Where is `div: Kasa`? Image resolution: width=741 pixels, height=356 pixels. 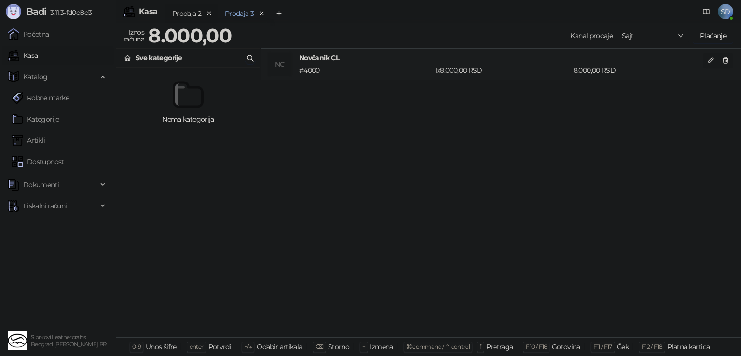
div: Kasa is located at coordinates (148, 12).